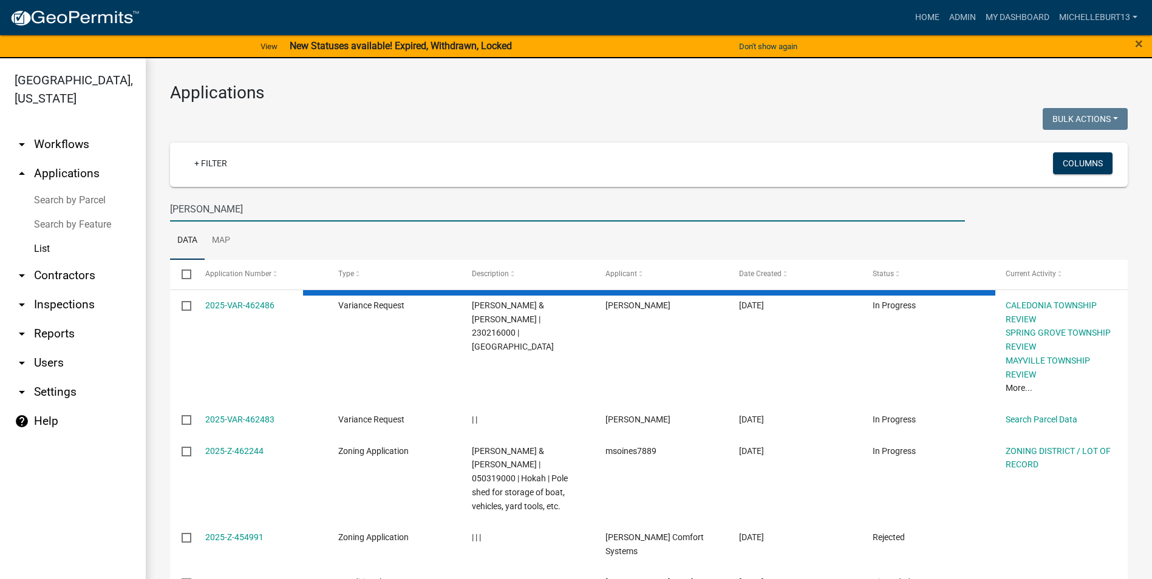 The image size is (1152, 579). What do you see at coordinates (512, 326) in the screenshot?
I see `span: BISSEN,DONALD E & SANDRA K | 230216000 | Hokah City` at bounding box center [512, 326].